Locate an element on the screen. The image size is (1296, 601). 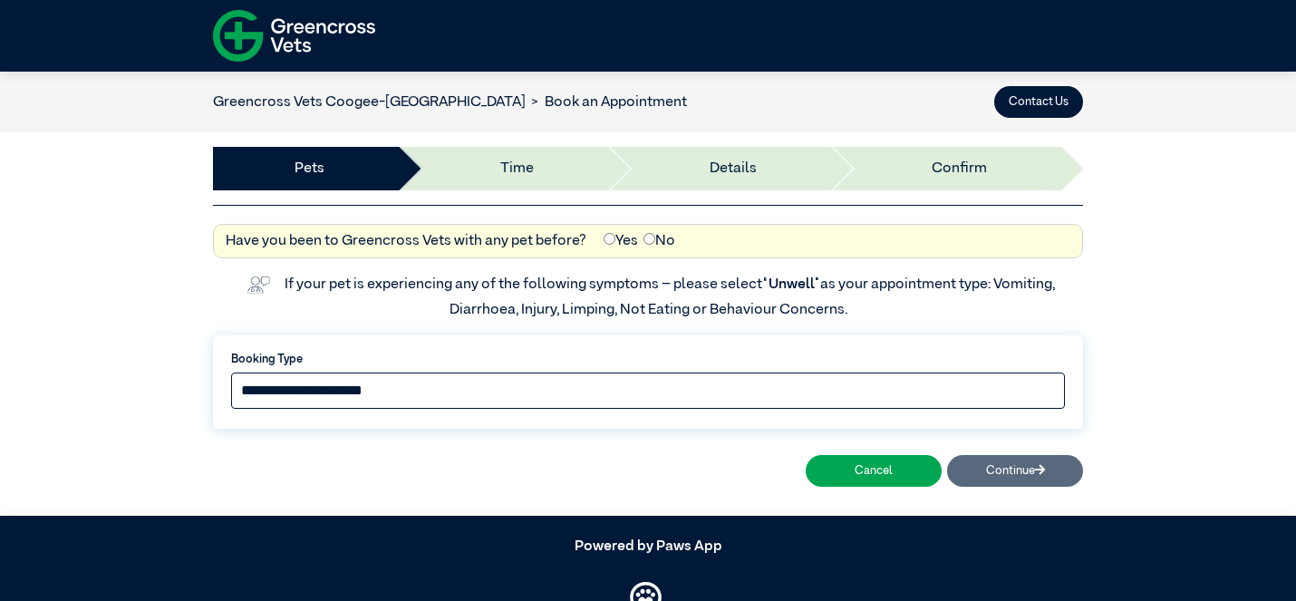
input: No is located at coordinates (649, 238).